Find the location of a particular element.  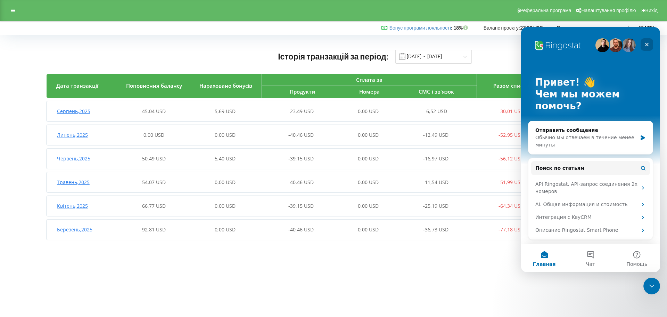

div: Обычно мы отвечаем в течение менее минуты is located at coordinates (65, 114).